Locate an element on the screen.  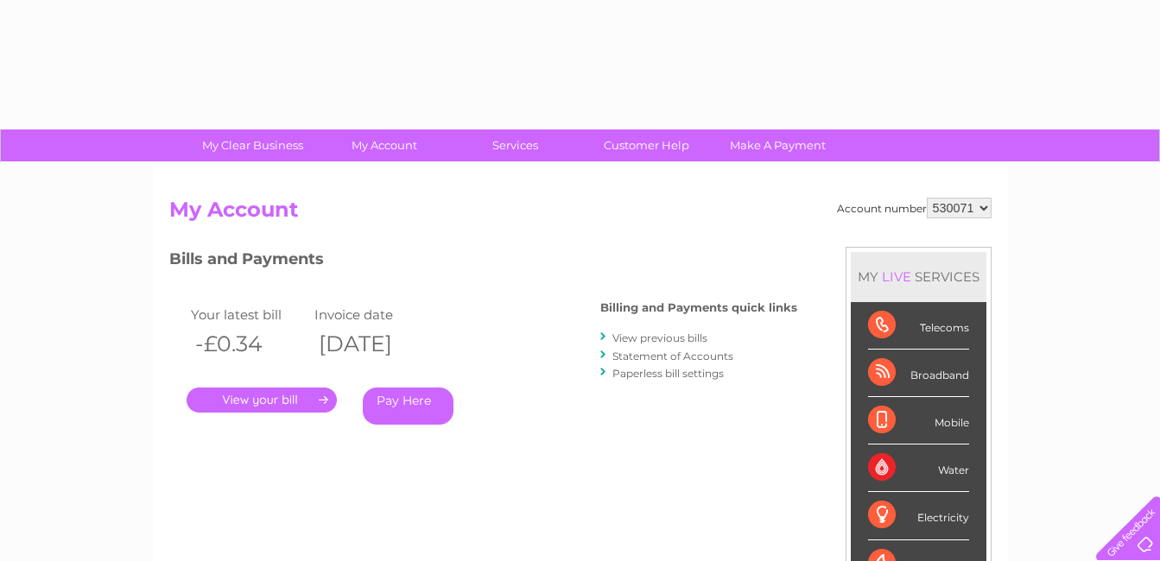
h3: Bills and Payments is located at coordinates (483, 262).